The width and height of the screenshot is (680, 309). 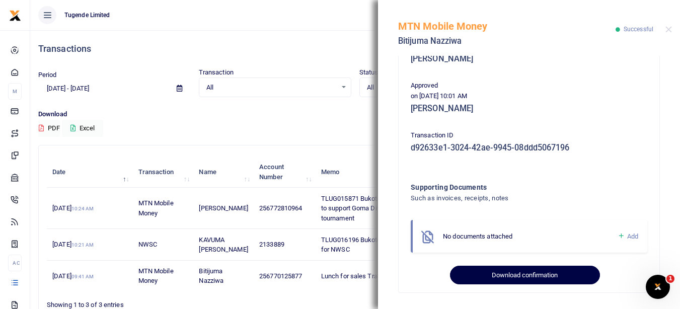 I want to click on h4: Transactions, so click(x=355, y=49).